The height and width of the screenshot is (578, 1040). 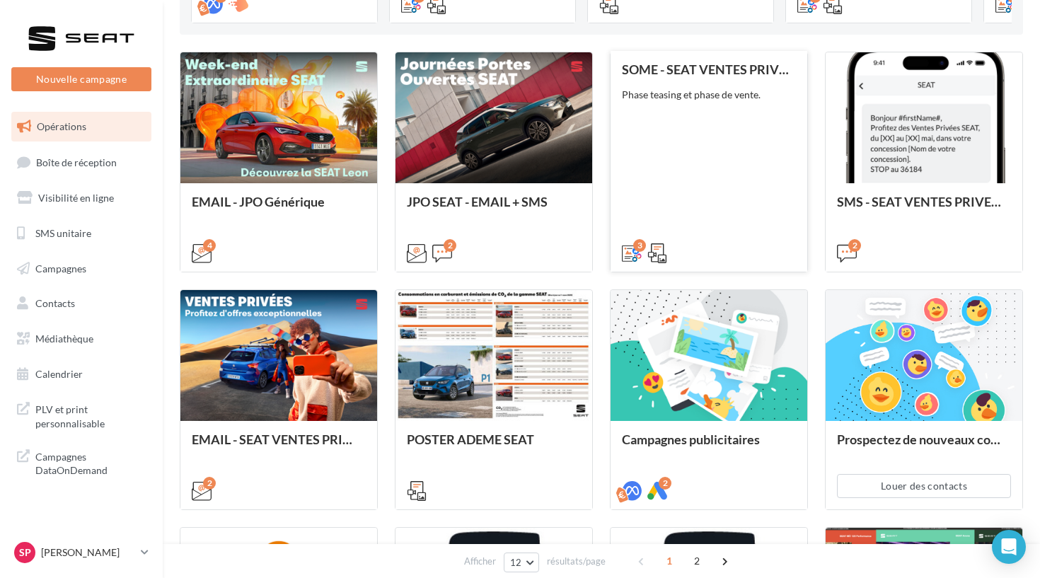 What do you see at coordinates (494, 209) in the screenshot?
I see `div: JPO SEAT - EMAIL + SMS` at bounding box center [494, 209].